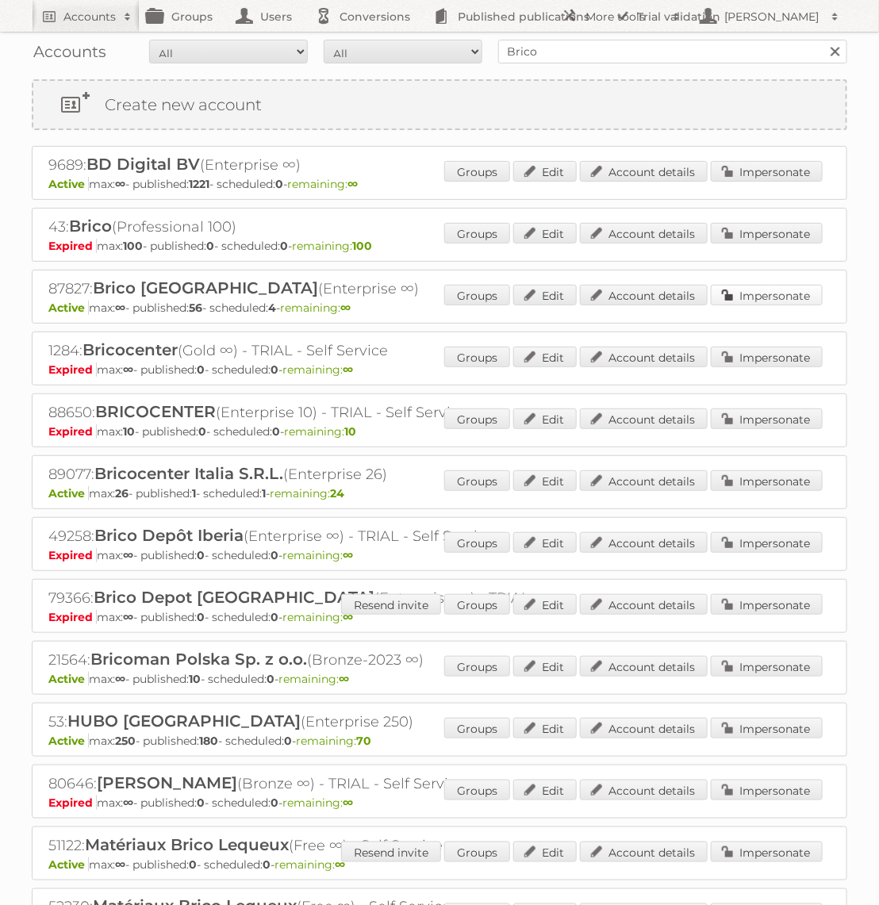  Describe the element at coordinates (363, 741) in the screenshot. I see `strong: 70` at that location.